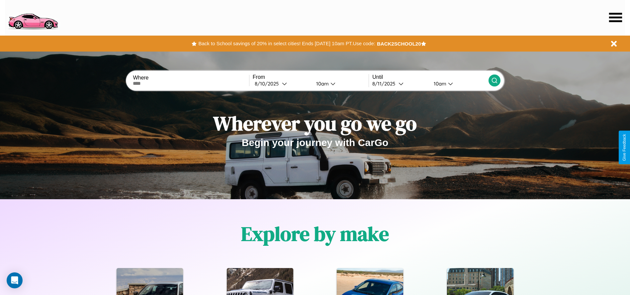 Image resolution: width=630 pixels, height=295 pixels. What do you see at coordinates (399, 44) in the screenshot?
I see `b: BACK2SCHOOL20` at bounding box center [399, 44].